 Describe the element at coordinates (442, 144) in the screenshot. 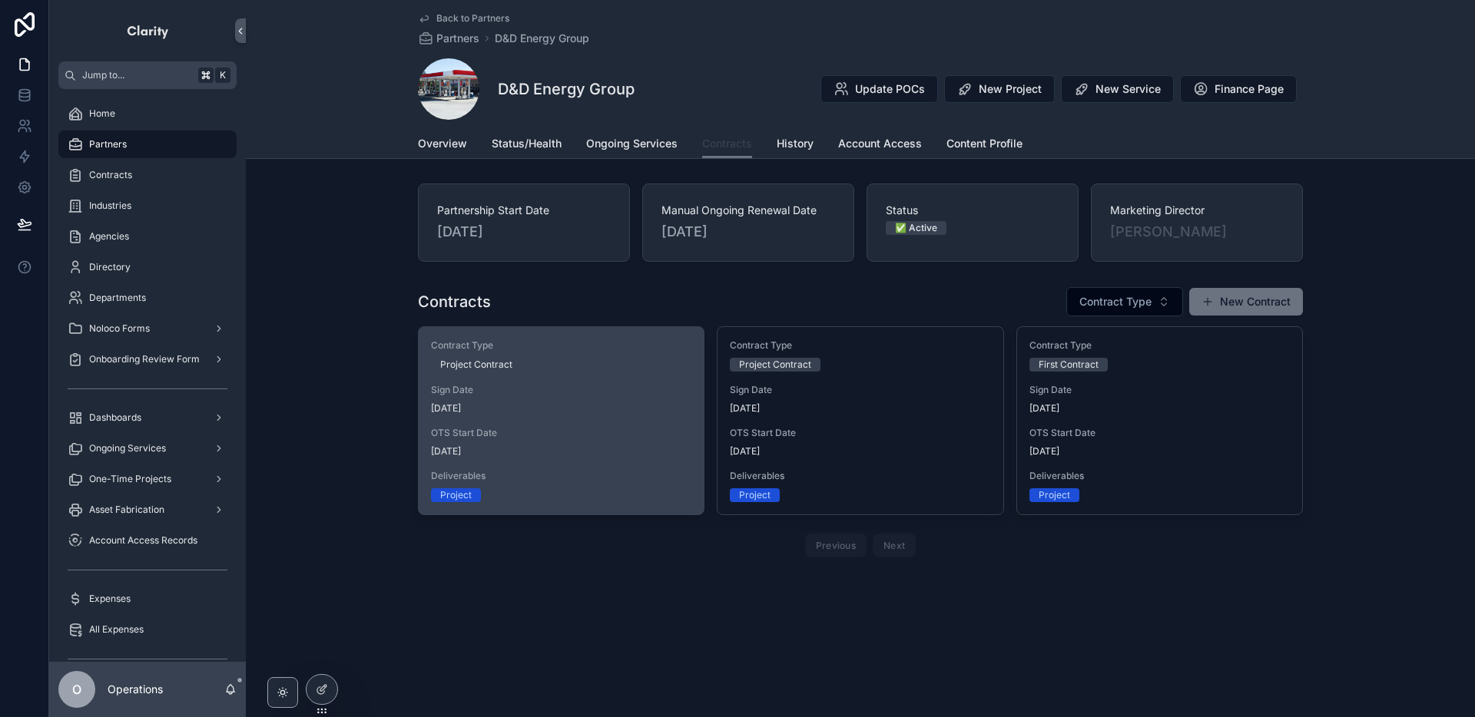

I see `span: Overview` at that location.